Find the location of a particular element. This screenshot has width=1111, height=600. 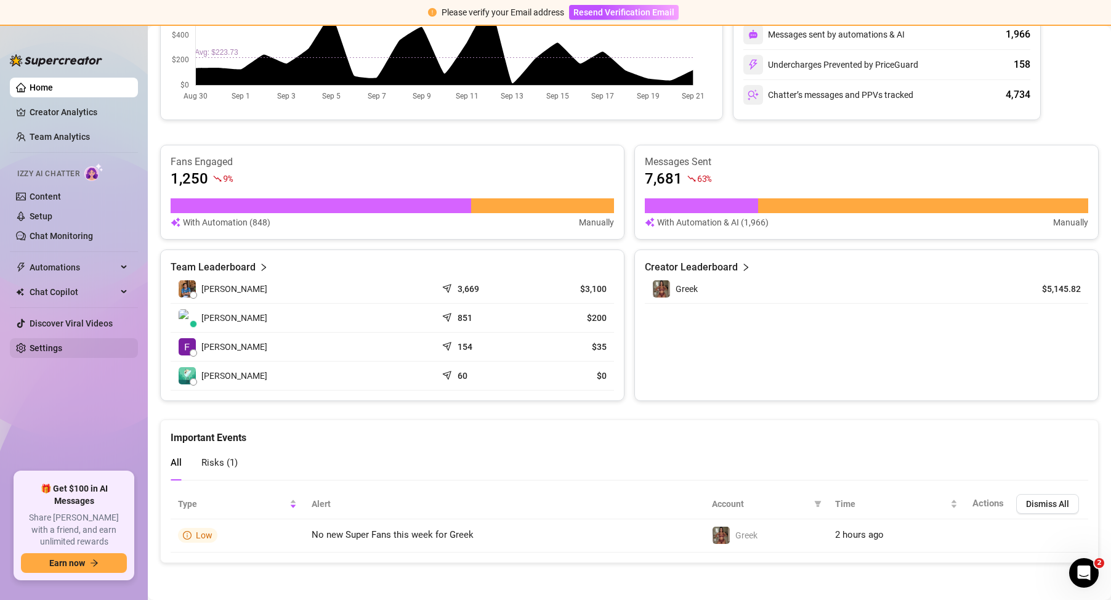

span: Dismiss All is located at coordinates (1047, 504).